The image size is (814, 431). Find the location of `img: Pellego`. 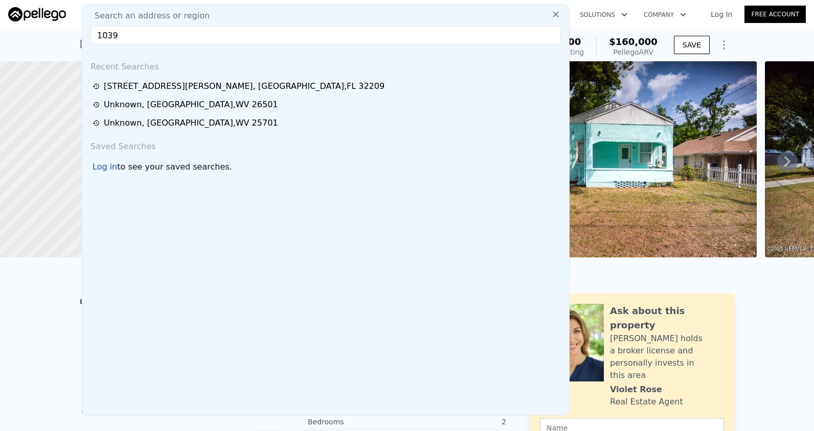

img: Pellego is located at coordinates (37, 14).